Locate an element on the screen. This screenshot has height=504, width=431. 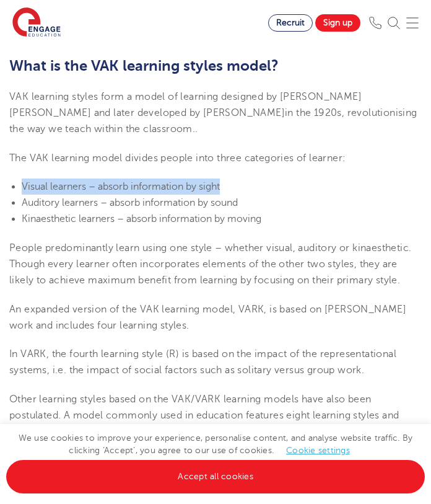
span: Auditory learners – absorb information by sound is located at coordinates (130, 203).